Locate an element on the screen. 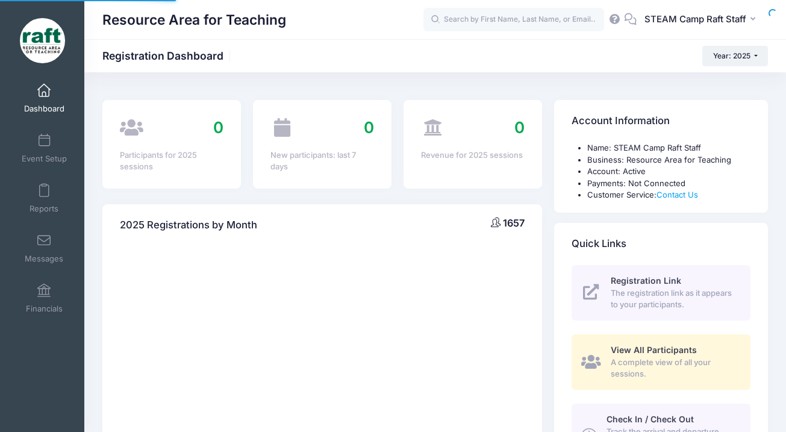 The image size is (786, 432). li: Customer Service: is located at coordinates (668, 195).